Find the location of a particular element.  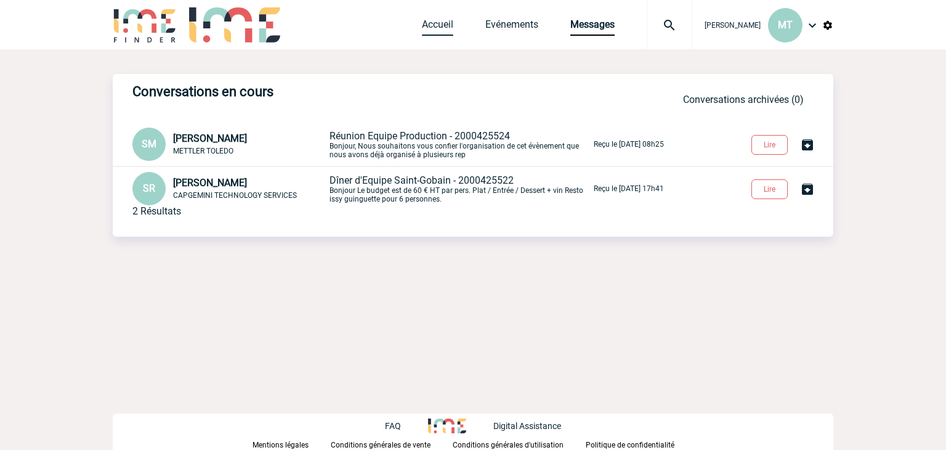

p: FAQ is located at coordinates (393, 426).